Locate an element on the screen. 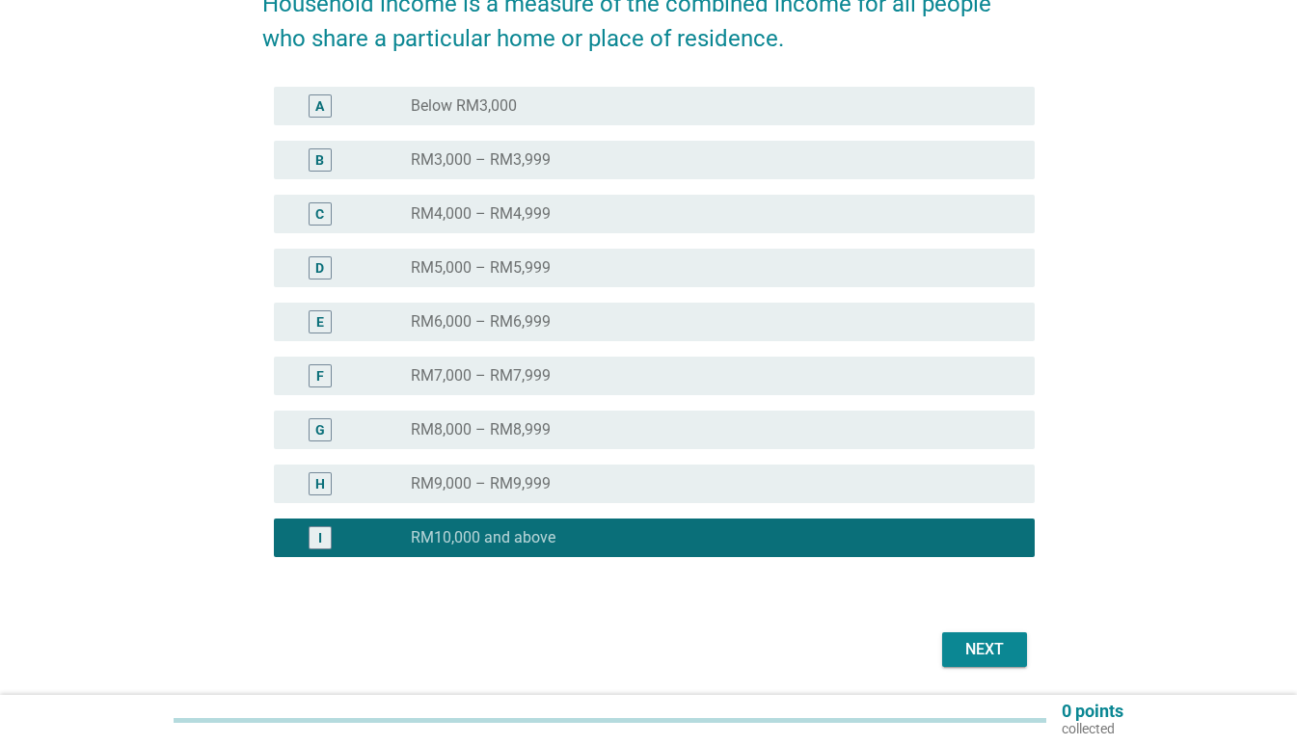  label: RM4,000 – RM4,999 is located at coordinates (480, 214).